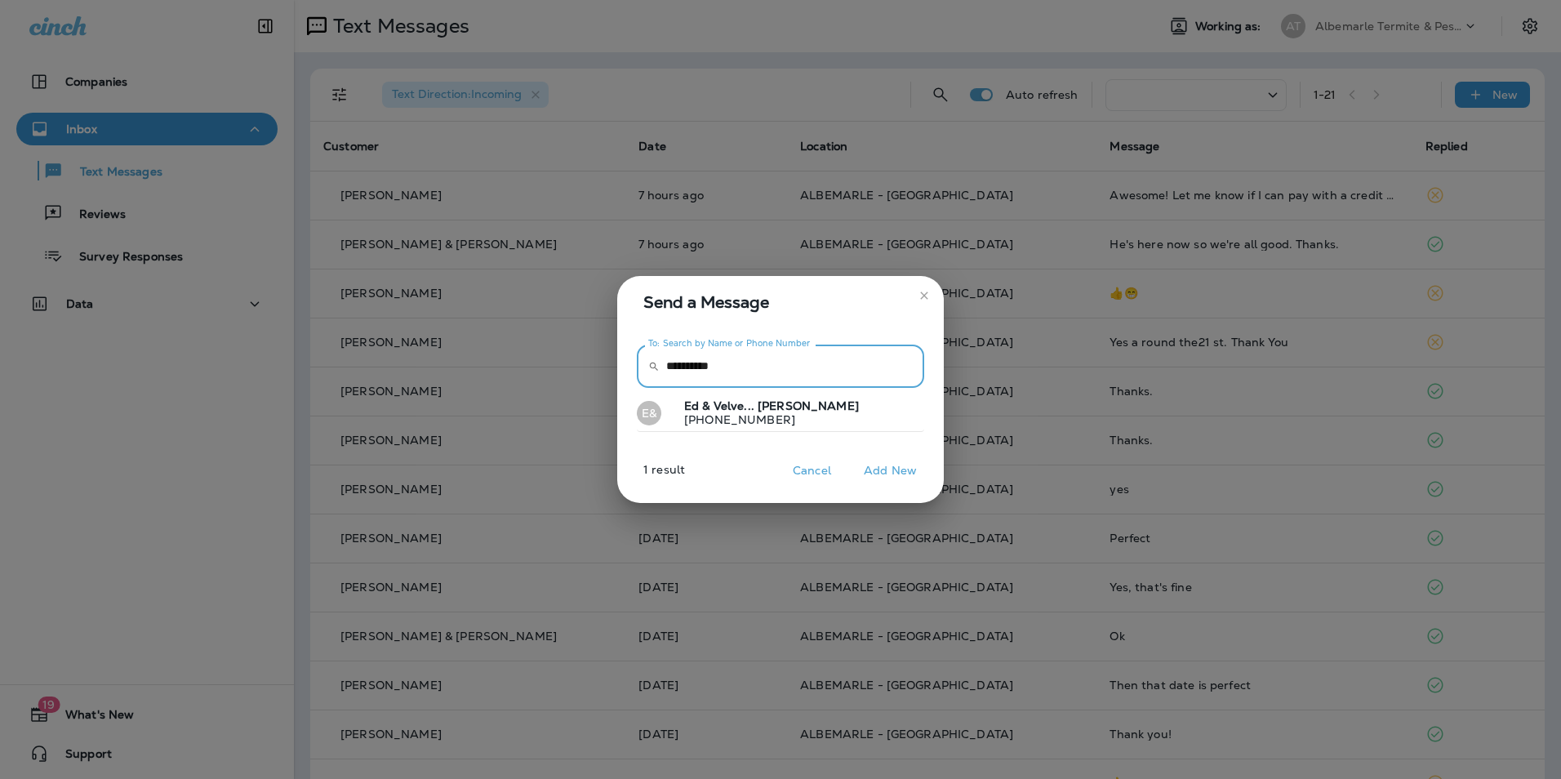 The height and width of the screenshot is (779, 1561). Describe the element at coordinates (719, 406) in the screenshot. I see `span: Ed & Velve...` at that location.